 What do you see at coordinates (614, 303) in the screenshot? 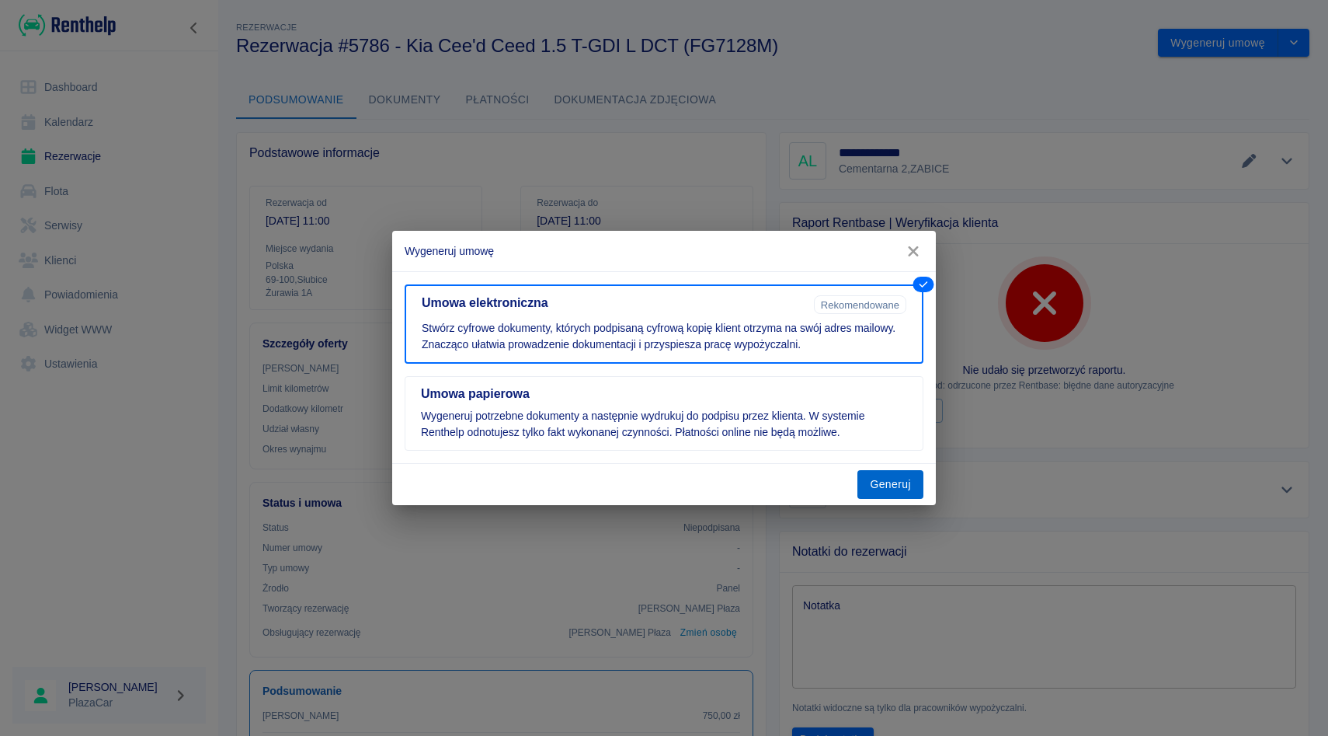
I see `h5: Umowa elektroniczna` at bounding box center [614, 303].